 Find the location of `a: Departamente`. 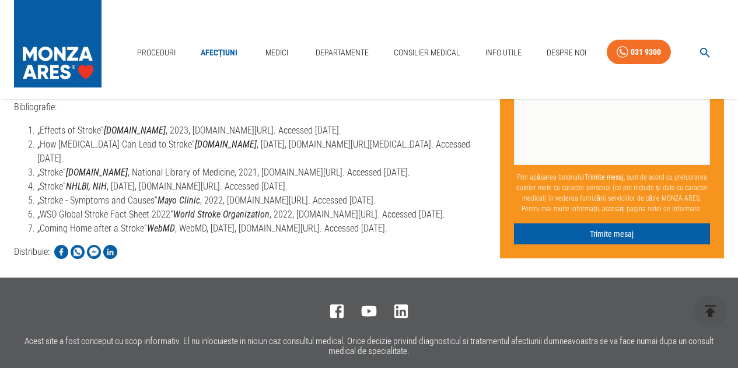

a: Departamente is located at coordinates (342, 52).